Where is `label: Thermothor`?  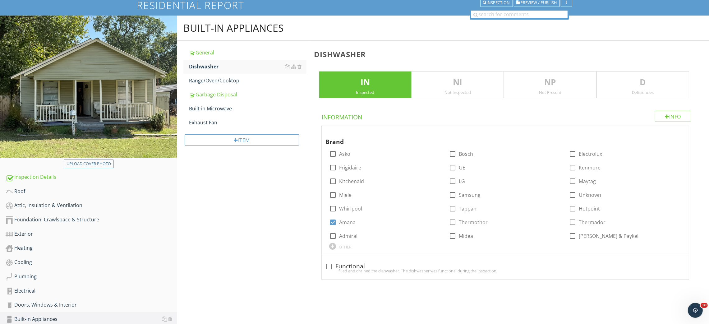 label: Thermothor is located at coordinates (473, 222).